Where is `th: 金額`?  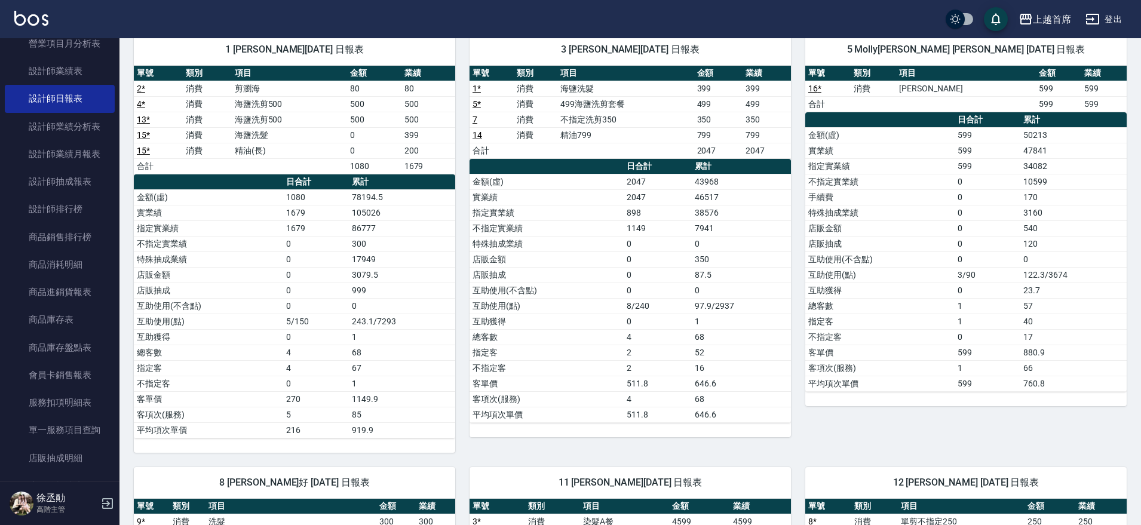
th: 金額 is located at coordinates (1050, 506).